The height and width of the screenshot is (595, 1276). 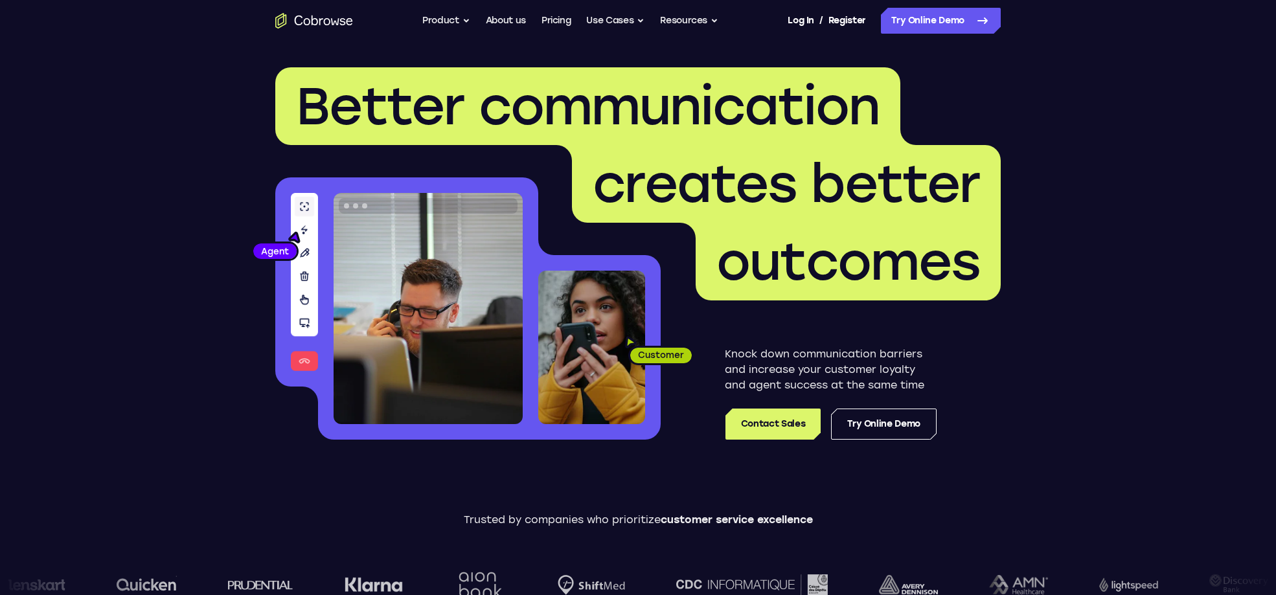 I want to click on img: avery-dennison, so click(x=878, y=585).